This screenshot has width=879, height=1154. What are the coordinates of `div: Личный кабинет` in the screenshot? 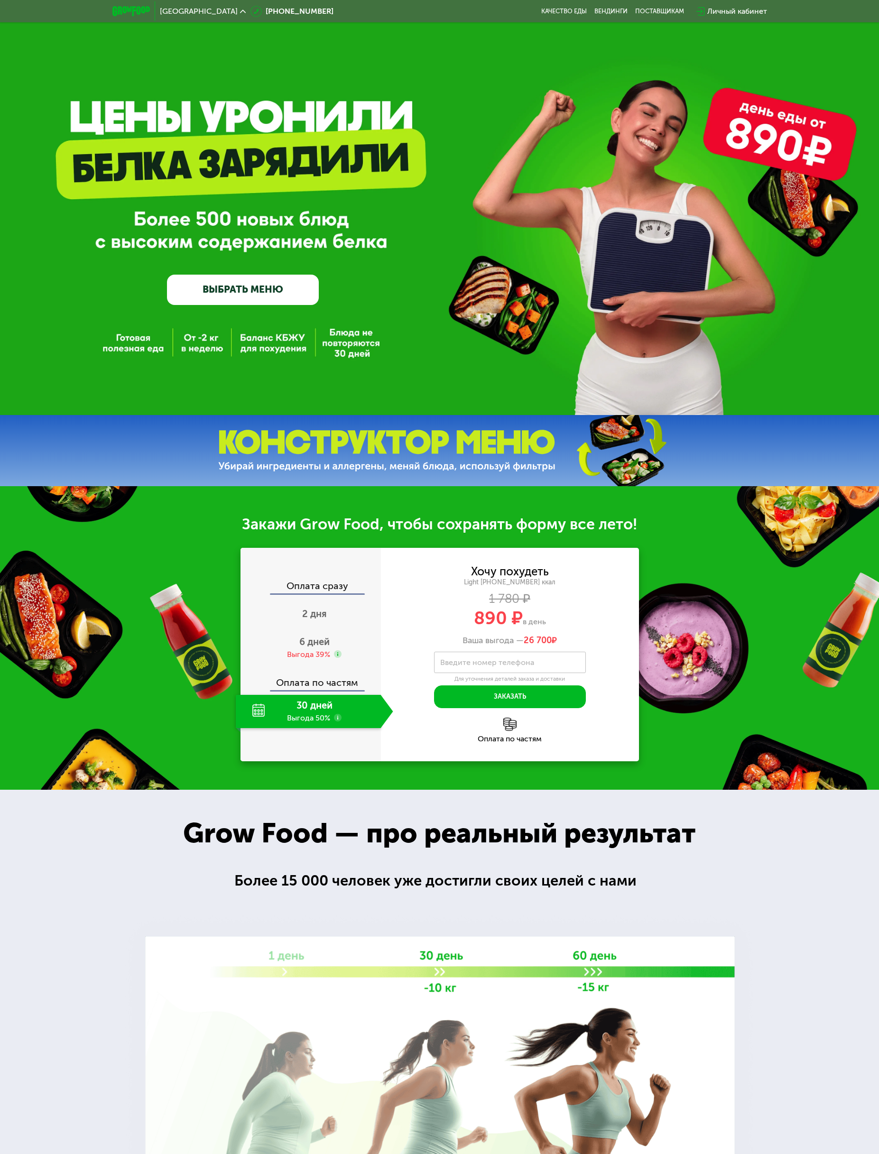 It's located at (737, 11).